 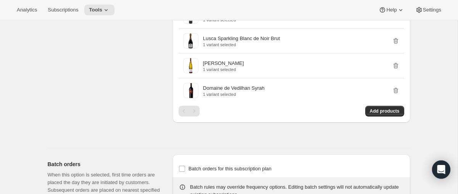 What do you see at coordinates (104, 164) in the screenshot?
I see `h2: Batch orders` at bounding box center [104, 164].